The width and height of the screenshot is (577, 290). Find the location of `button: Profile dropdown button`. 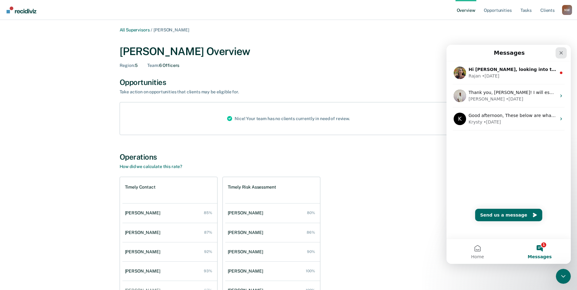

button: Profile dropdown button is located at coordinates (567, 10).